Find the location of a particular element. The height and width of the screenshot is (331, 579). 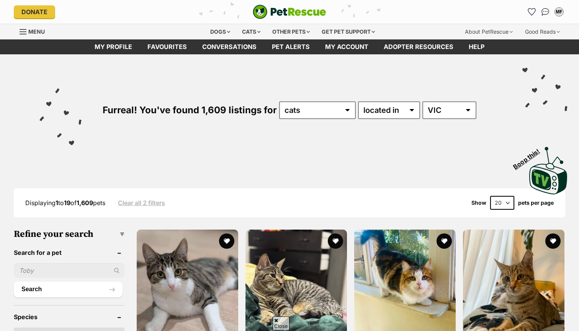

span: Boop this! is located at coordinates (530, 157).